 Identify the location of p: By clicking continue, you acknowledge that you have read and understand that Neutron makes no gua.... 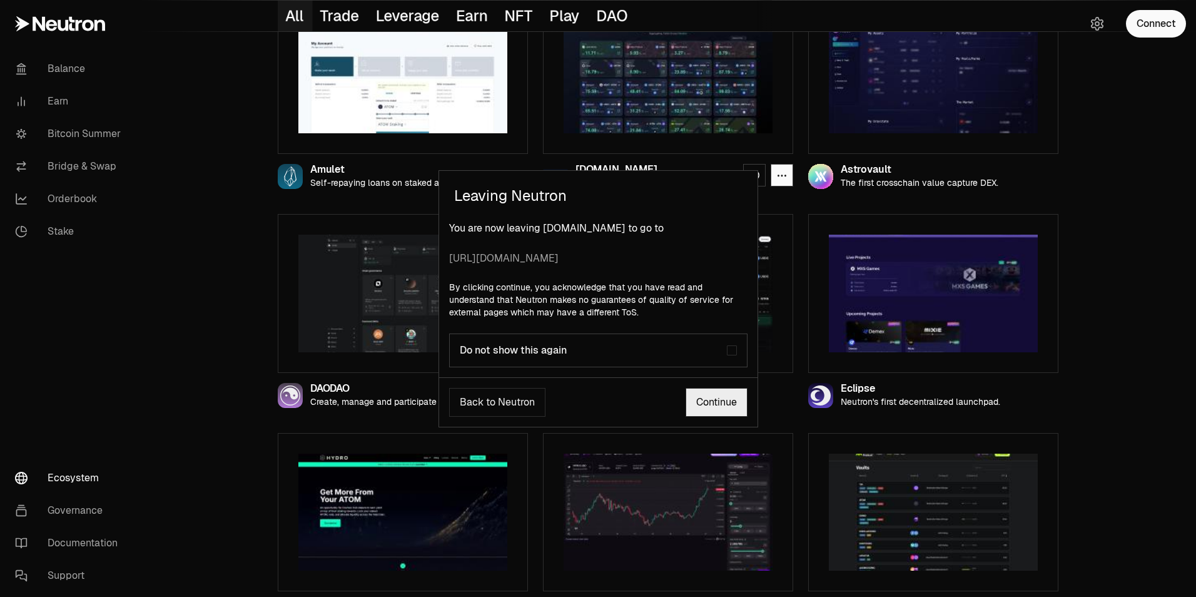
(598, 300).